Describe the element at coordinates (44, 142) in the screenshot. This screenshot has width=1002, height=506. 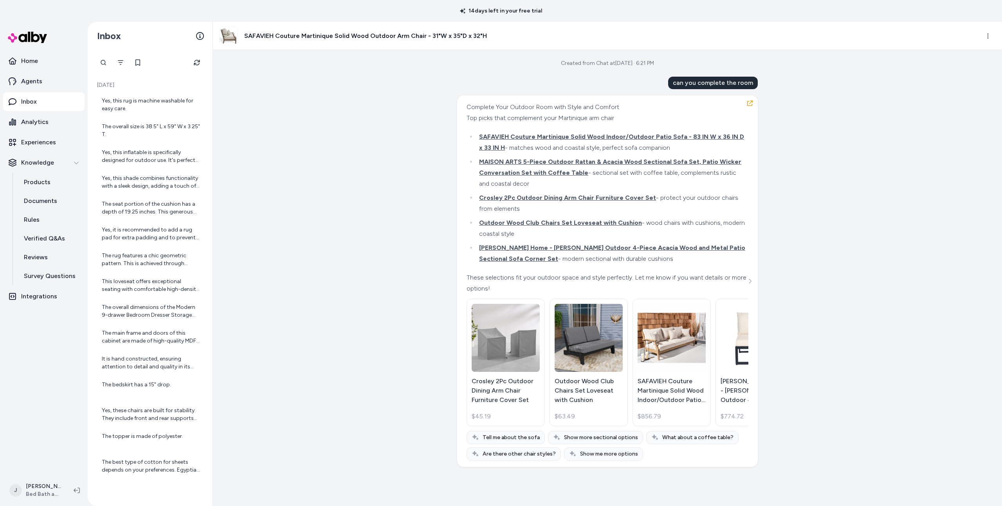
I see `a: Experiences` at that location.